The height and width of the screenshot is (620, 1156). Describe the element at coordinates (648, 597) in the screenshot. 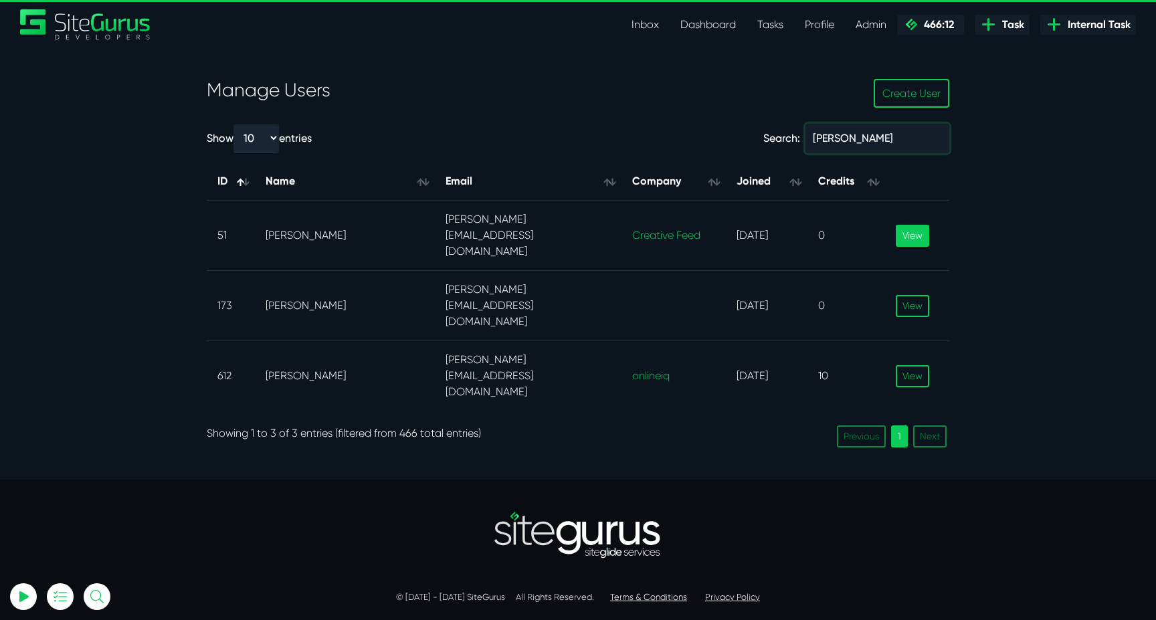

I see `a: Terms & Conditions` at that location.